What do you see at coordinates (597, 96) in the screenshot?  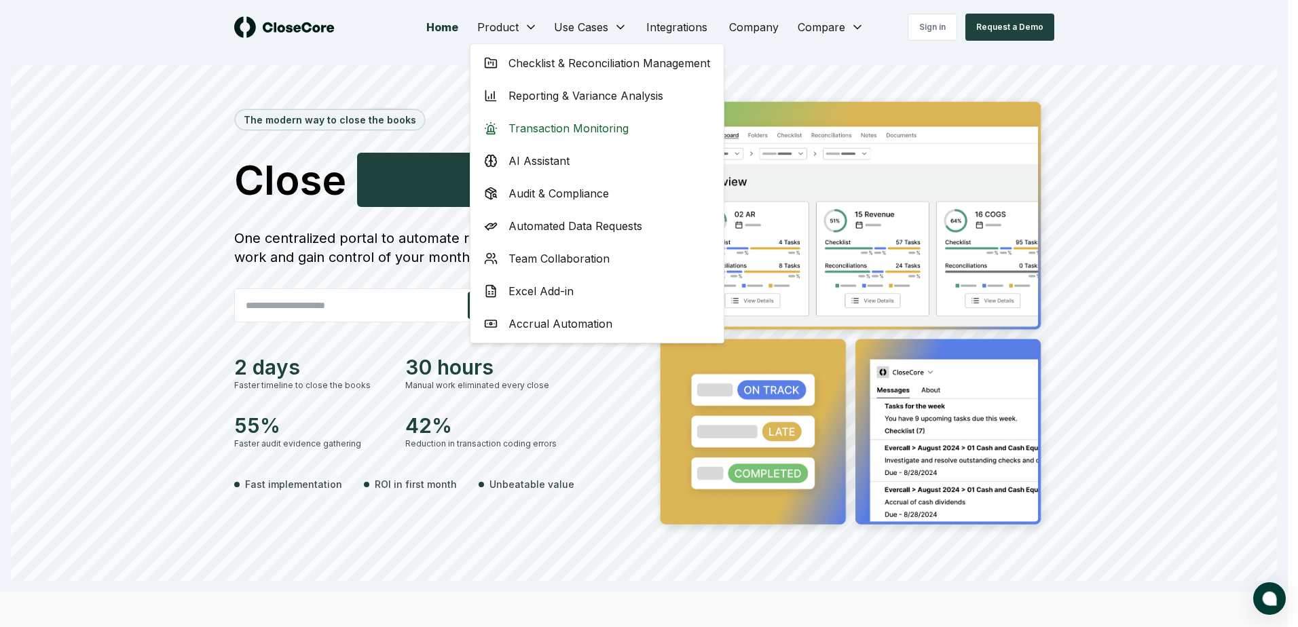 I see `a: Reporting & Variance Analysis` at bounding box center [597, 96].